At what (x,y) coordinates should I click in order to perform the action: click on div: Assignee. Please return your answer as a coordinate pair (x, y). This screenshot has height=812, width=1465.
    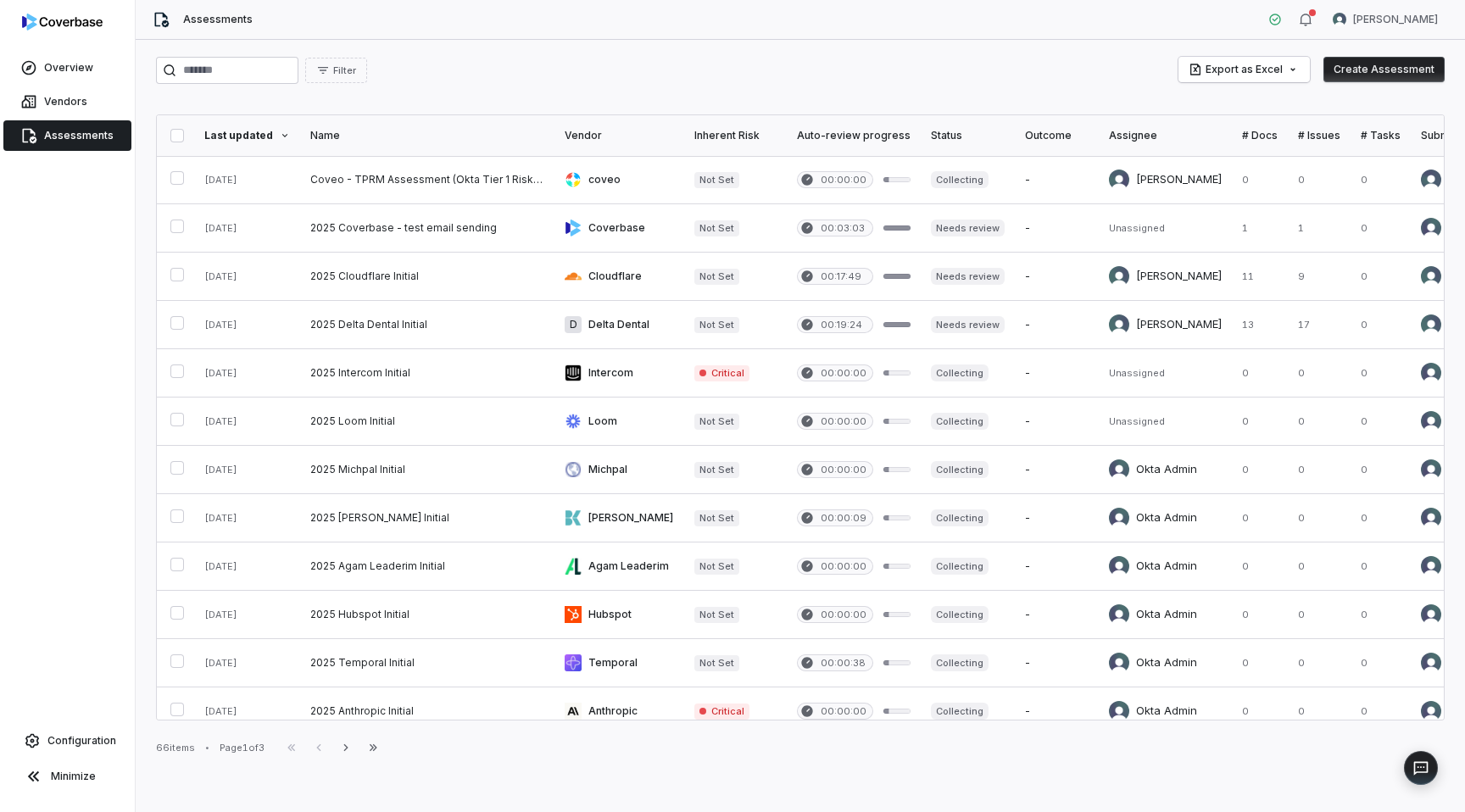
    Looking at the image, I should click on (1165, 136).